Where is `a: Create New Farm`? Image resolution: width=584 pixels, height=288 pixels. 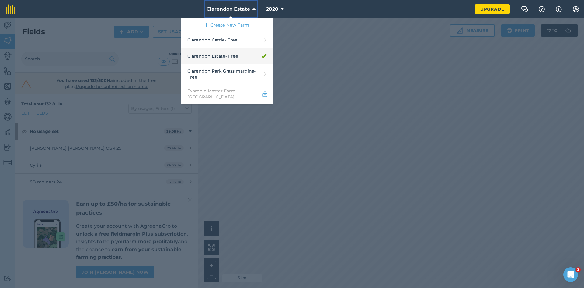 a: Create New Farm is located at coordinates (227, 25).